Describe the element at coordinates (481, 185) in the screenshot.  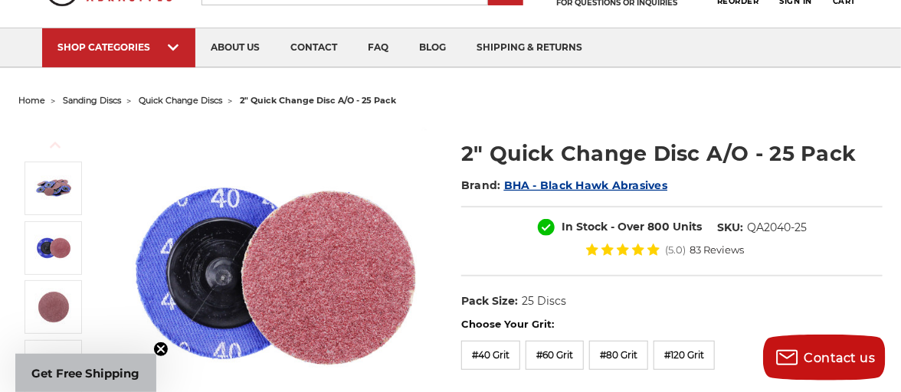
I see `span: Brand:` at that location.